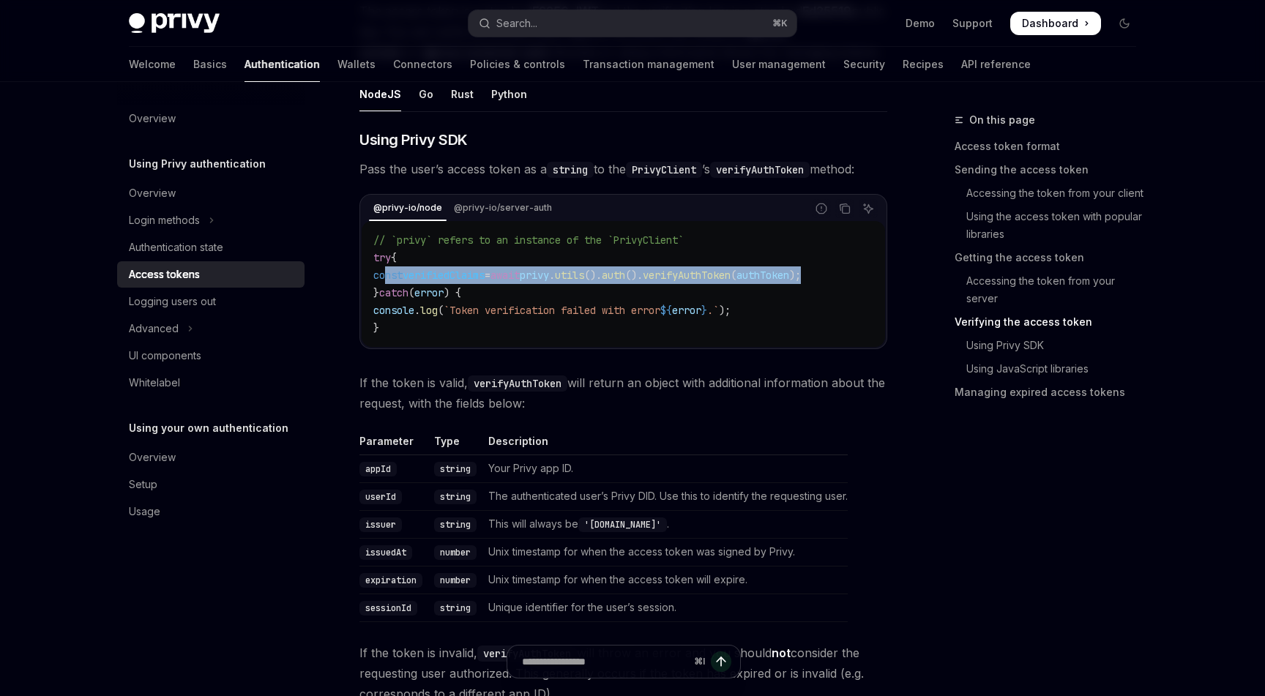  What do you see at coordinates (649, 64) in the screenshot?
I see `a: Transaction management` at bounding box center [649, 64].